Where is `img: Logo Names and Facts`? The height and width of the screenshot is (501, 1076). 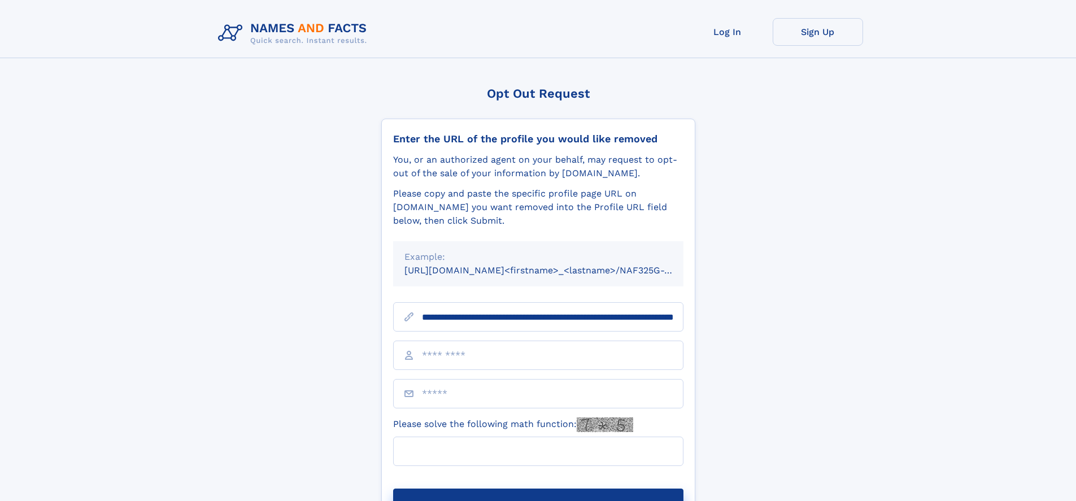
img: Logo Names and Facts is located at coordinates (295, 33).